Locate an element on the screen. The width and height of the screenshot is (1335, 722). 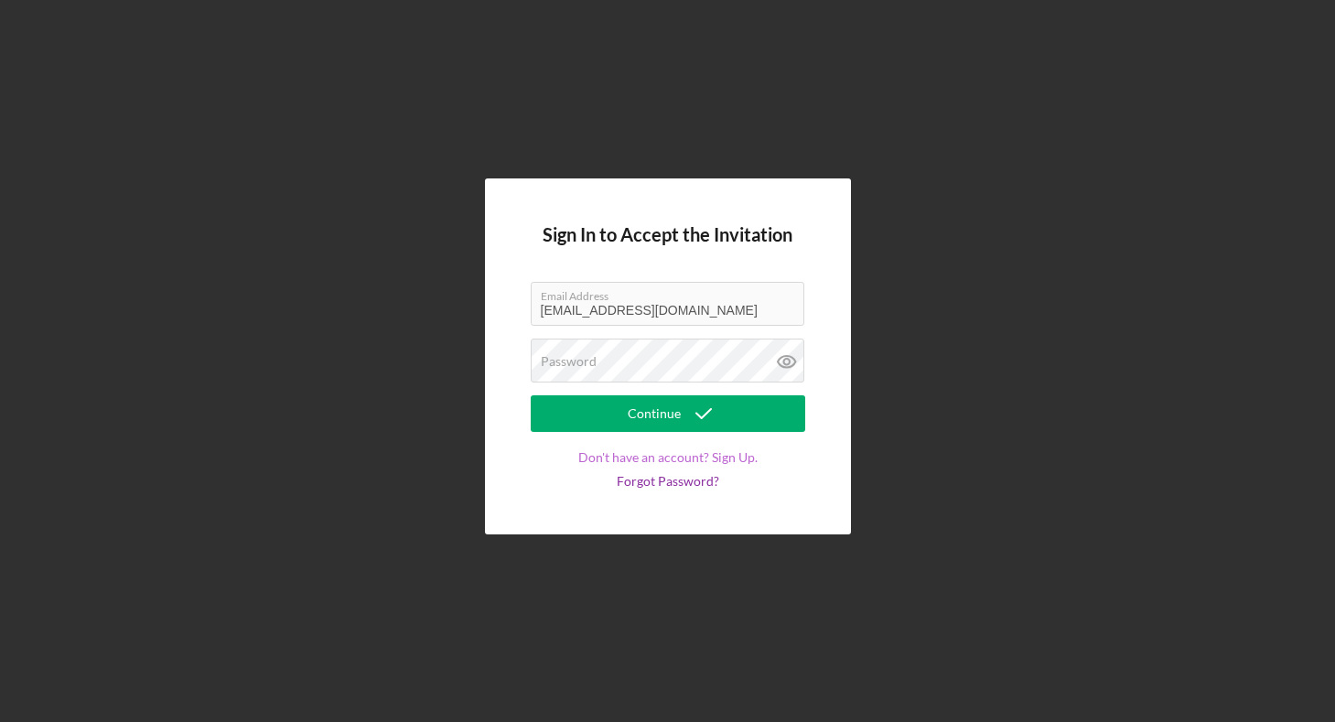
button: Continue is located at coordinates (668, 414).